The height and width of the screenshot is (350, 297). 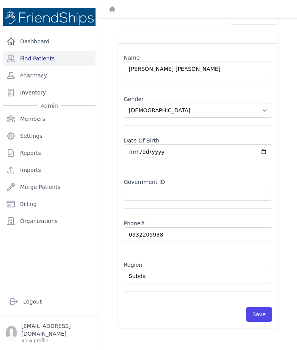 What do you see at coordinates (49, 170) in the screenshot?
I see `a: Imports` at bounding box center [49, 170].